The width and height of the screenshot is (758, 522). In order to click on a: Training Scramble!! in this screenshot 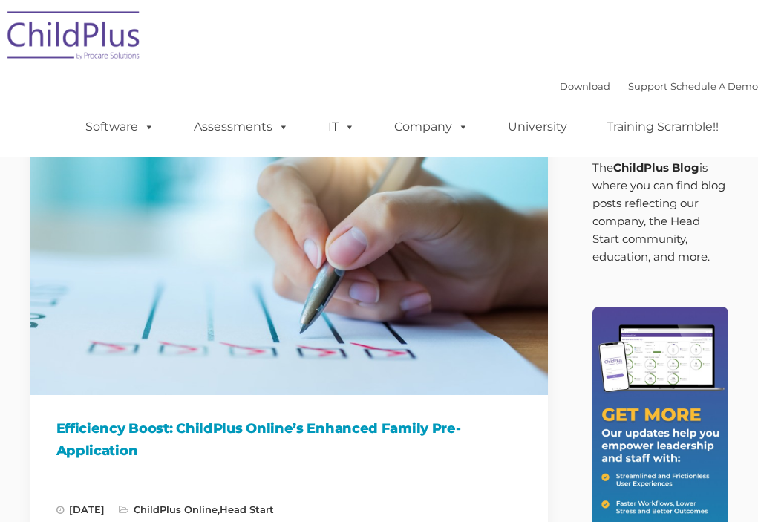, I will do `click(662, 127)`.